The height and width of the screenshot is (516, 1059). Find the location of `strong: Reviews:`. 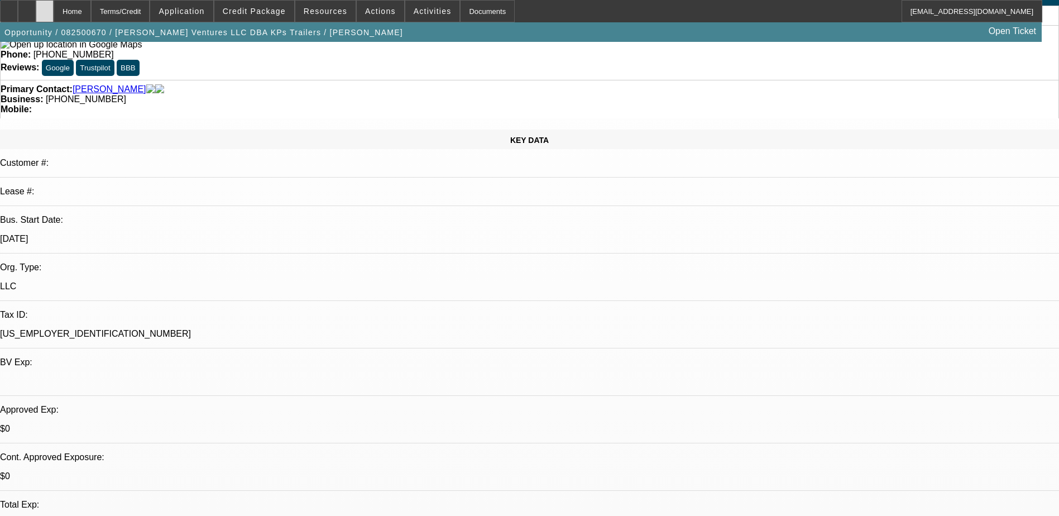

strong: Reviews: is located at coordinates (20, 67).